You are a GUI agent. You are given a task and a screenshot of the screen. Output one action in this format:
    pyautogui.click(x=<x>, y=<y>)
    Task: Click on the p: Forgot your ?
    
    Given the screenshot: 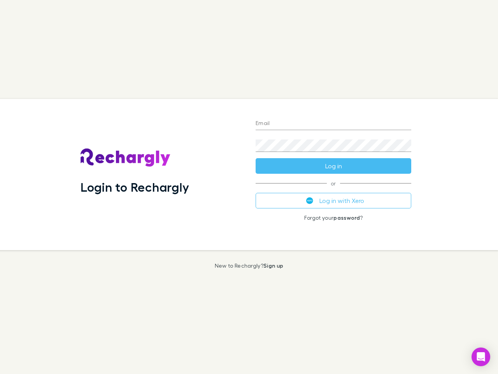 What is the action you would take?
    pyautogui.click(x=333, y=218)
    